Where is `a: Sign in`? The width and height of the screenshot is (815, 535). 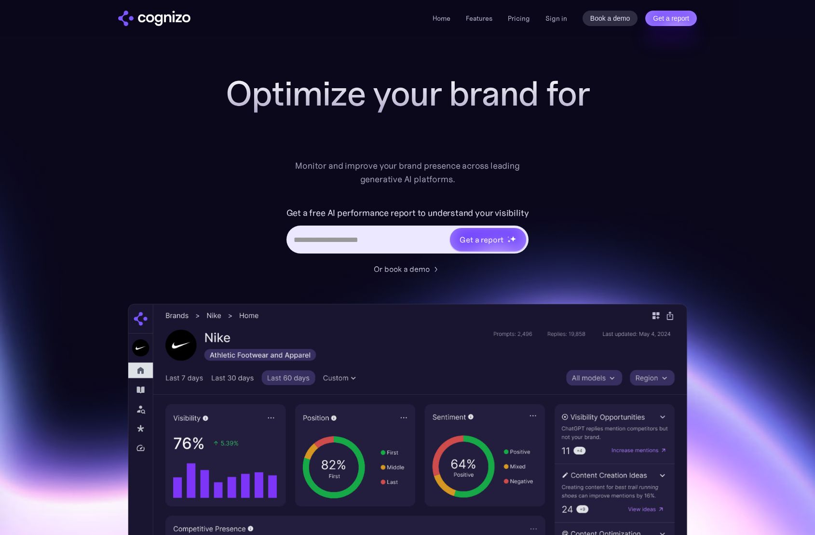 a: Sign in is located at coordinates (556, 18).